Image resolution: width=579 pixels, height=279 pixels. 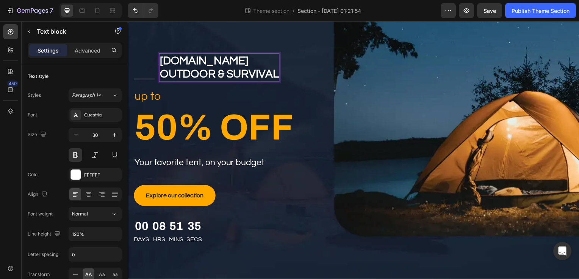 I want to click on div: 35, so click(x=67, y=207).